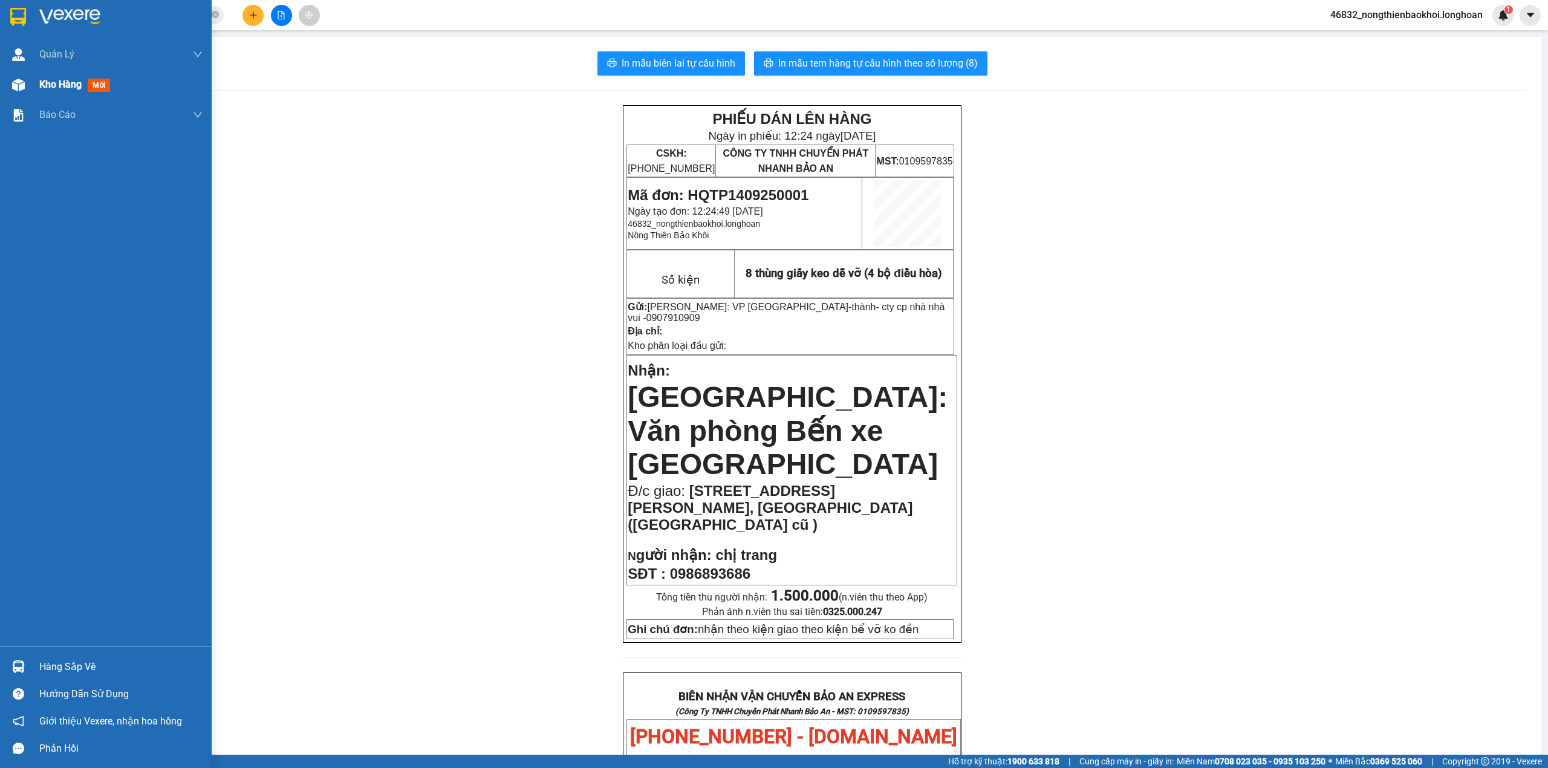 This screenshot has width=1548, height=768. What do you see at coordinates (871, 63) in the screenshot?
I see `button: printerIn mẫu tem hàng tự cấu hình theo số lượng (8)` at bounding box center [871, 63].